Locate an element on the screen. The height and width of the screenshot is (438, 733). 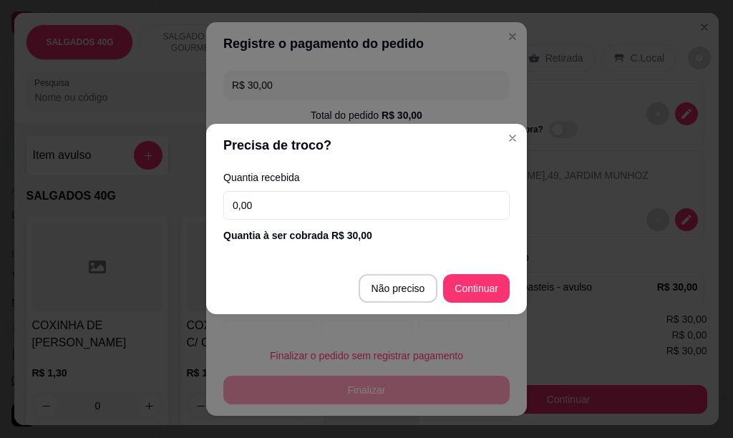
header: Precisa de troco? is located at coordinates (366, 145).